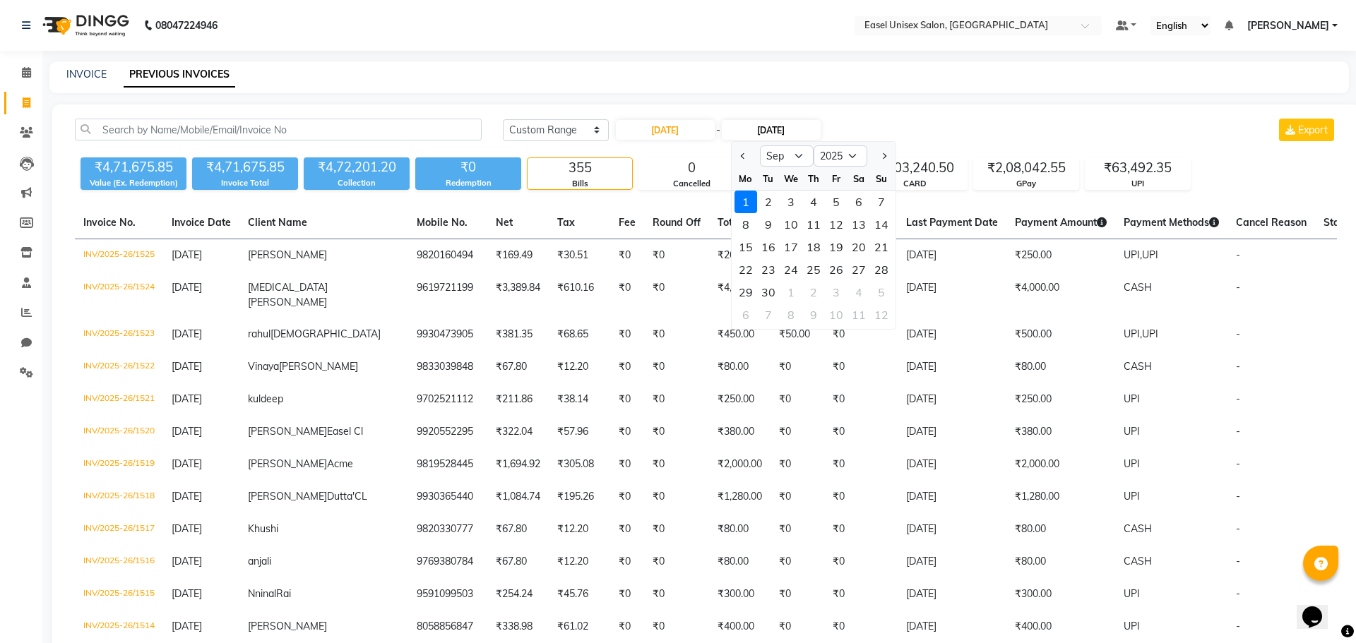 Image resolution: width=1356 pixels, height=643 pixels. What do you see at coordinates (813, 292) in the screenshot?
I see `div: Thursday, October 2, 2025` at bounding box center [813, 292].